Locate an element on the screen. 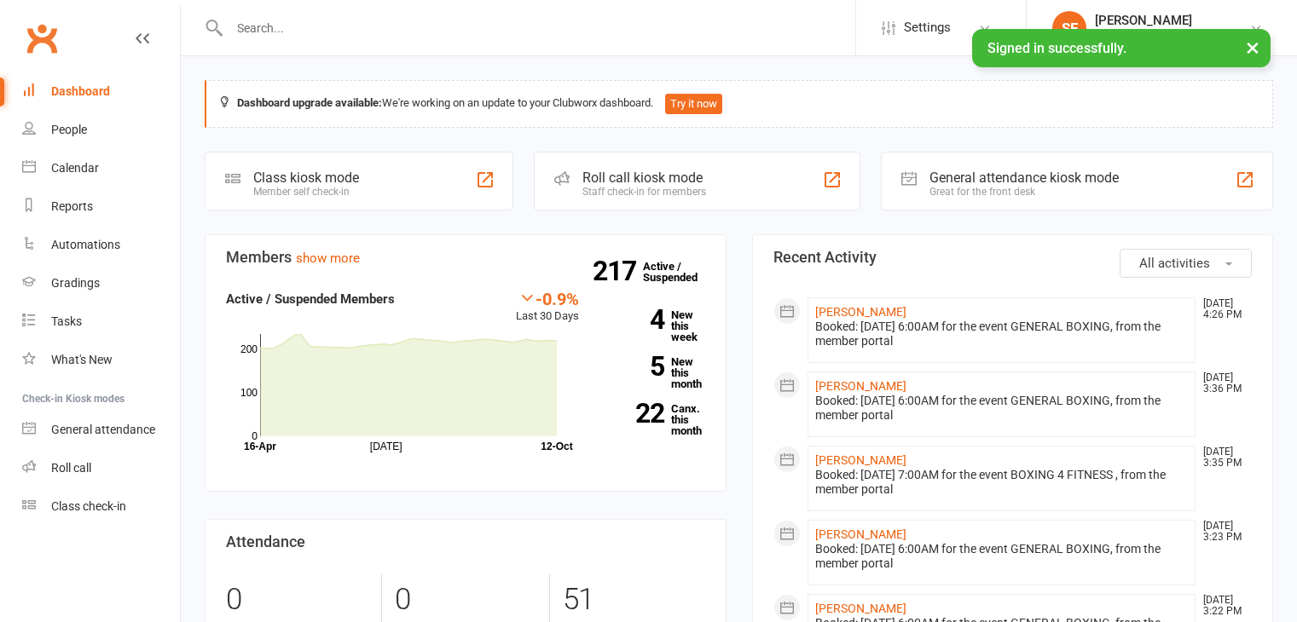 The width and height of the screenshot is (1297, 622). div: Staff check-in for members is located at coordinates (644, 192).